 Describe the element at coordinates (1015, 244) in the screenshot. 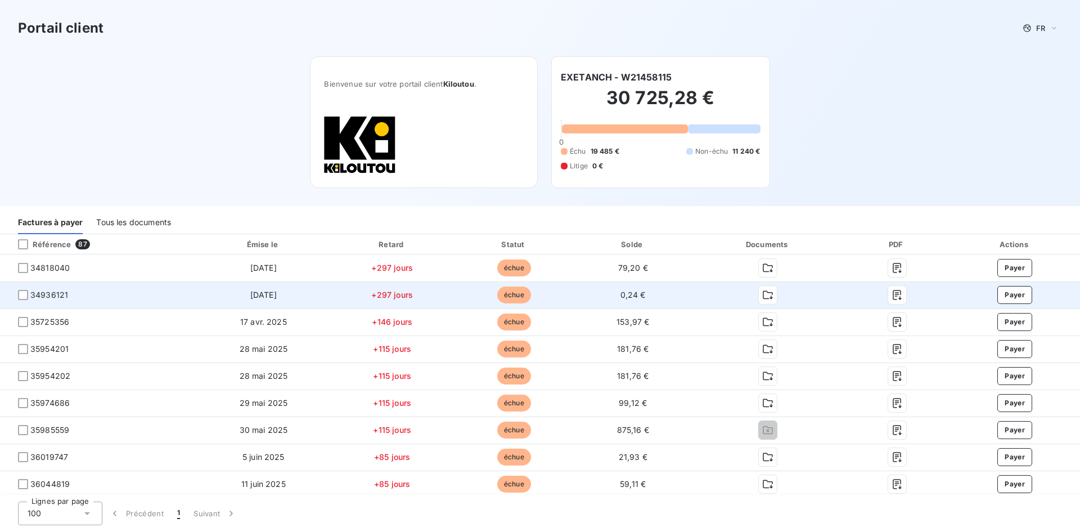

I see `div: Actions` at that location.